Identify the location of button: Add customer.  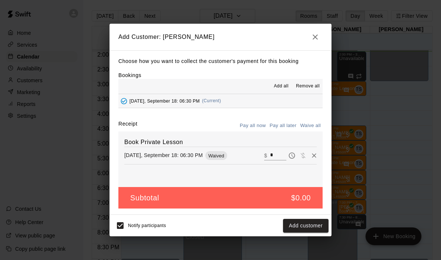
(306, 225).